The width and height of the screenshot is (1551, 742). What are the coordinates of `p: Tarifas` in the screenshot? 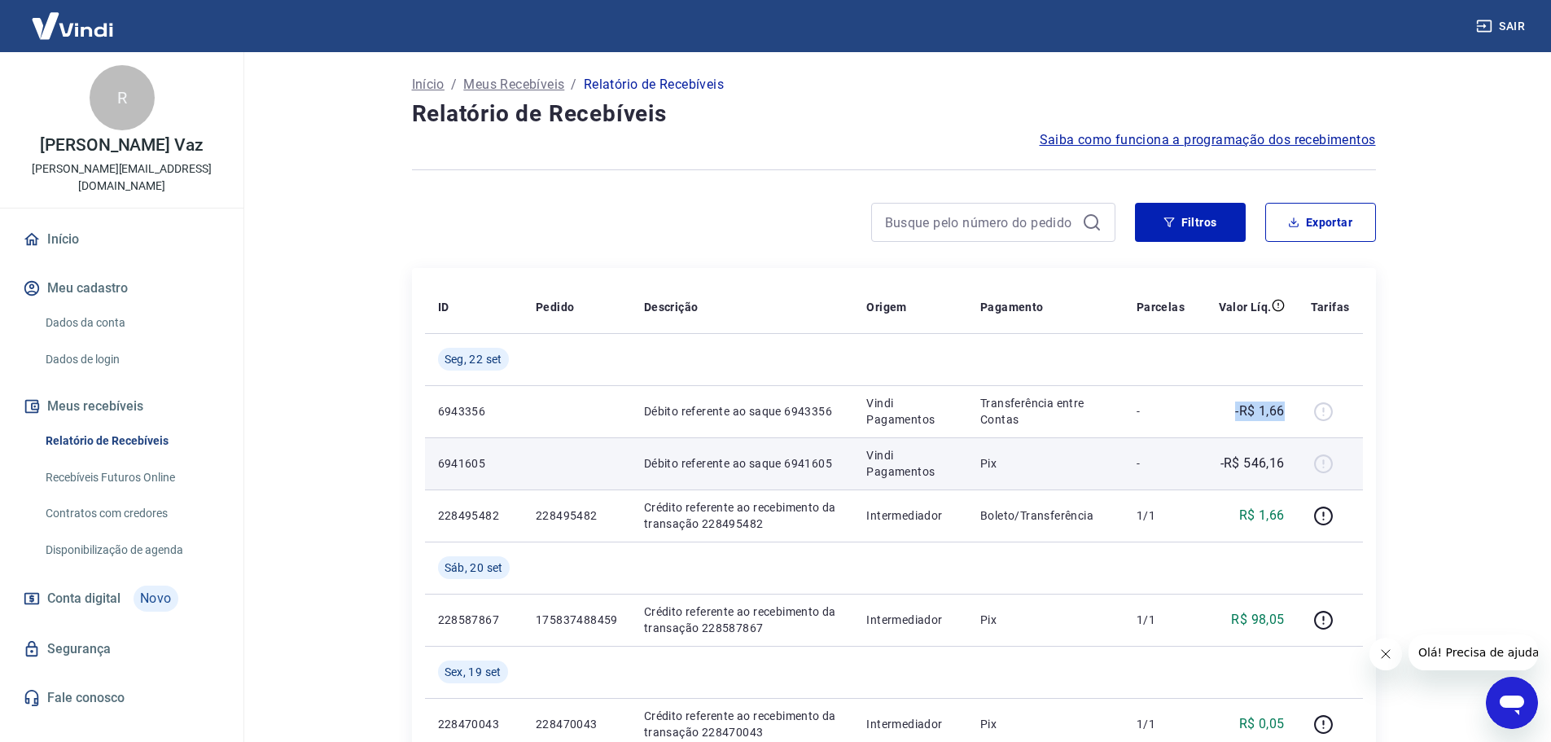 It's located at (1331, 307).